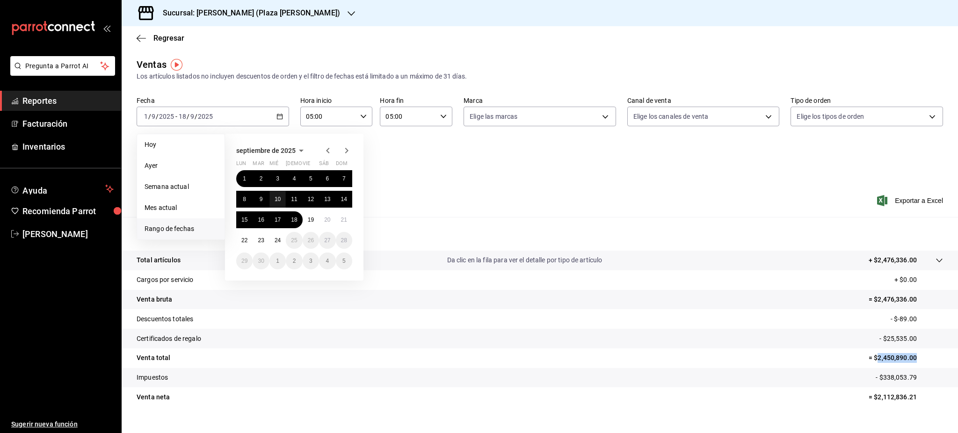 The image size is (958, 433). Describe the element at coordinates (261, 220) in the screenshot. I see `abbr: 16 de septiembre de 2025` at that location.